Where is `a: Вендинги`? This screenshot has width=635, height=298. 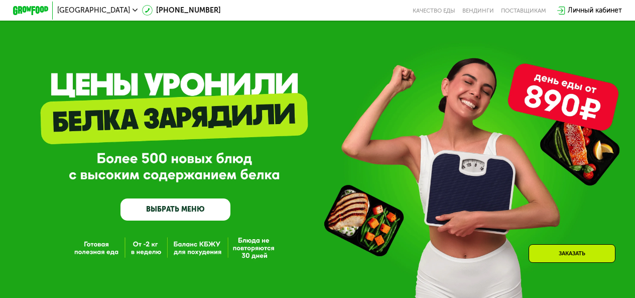
a: Вендинги is located at coordinates (478, 11).